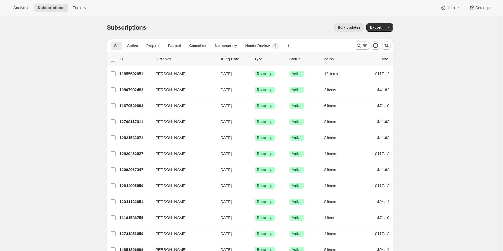  I want to click on p: Total, so click(385, 59).